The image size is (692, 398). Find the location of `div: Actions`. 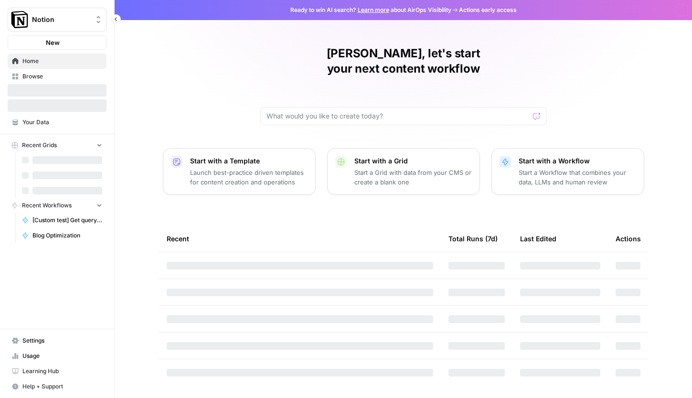

div: Actions is located at coordinates (628, 238).